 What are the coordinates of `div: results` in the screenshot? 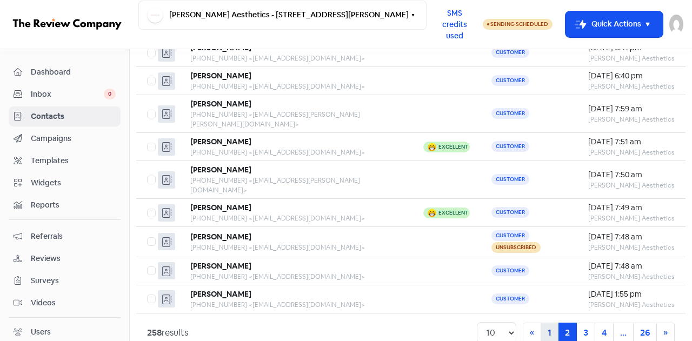 It's located at (168, 333).